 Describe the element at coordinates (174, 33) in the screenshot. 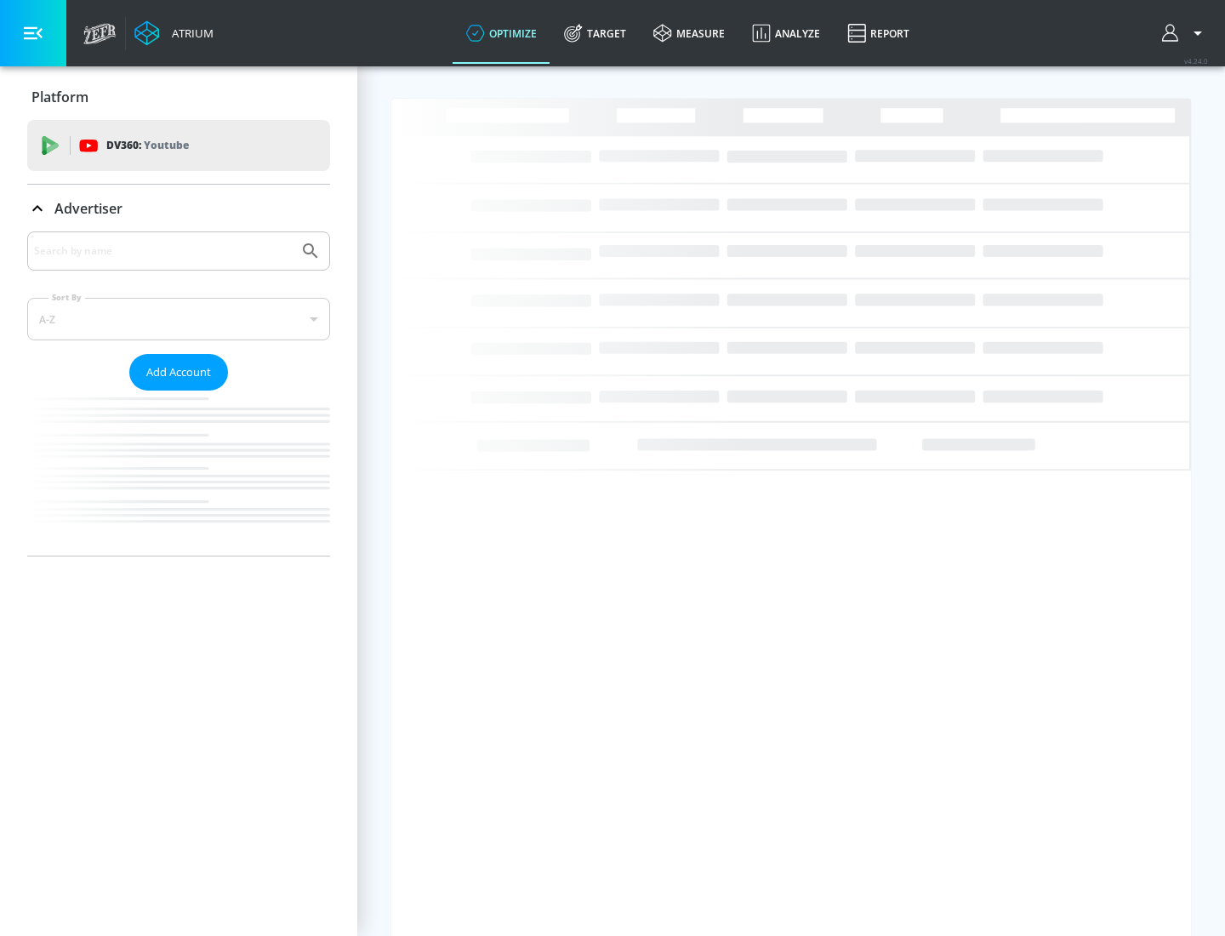

I see `a: Atrium` at that location.